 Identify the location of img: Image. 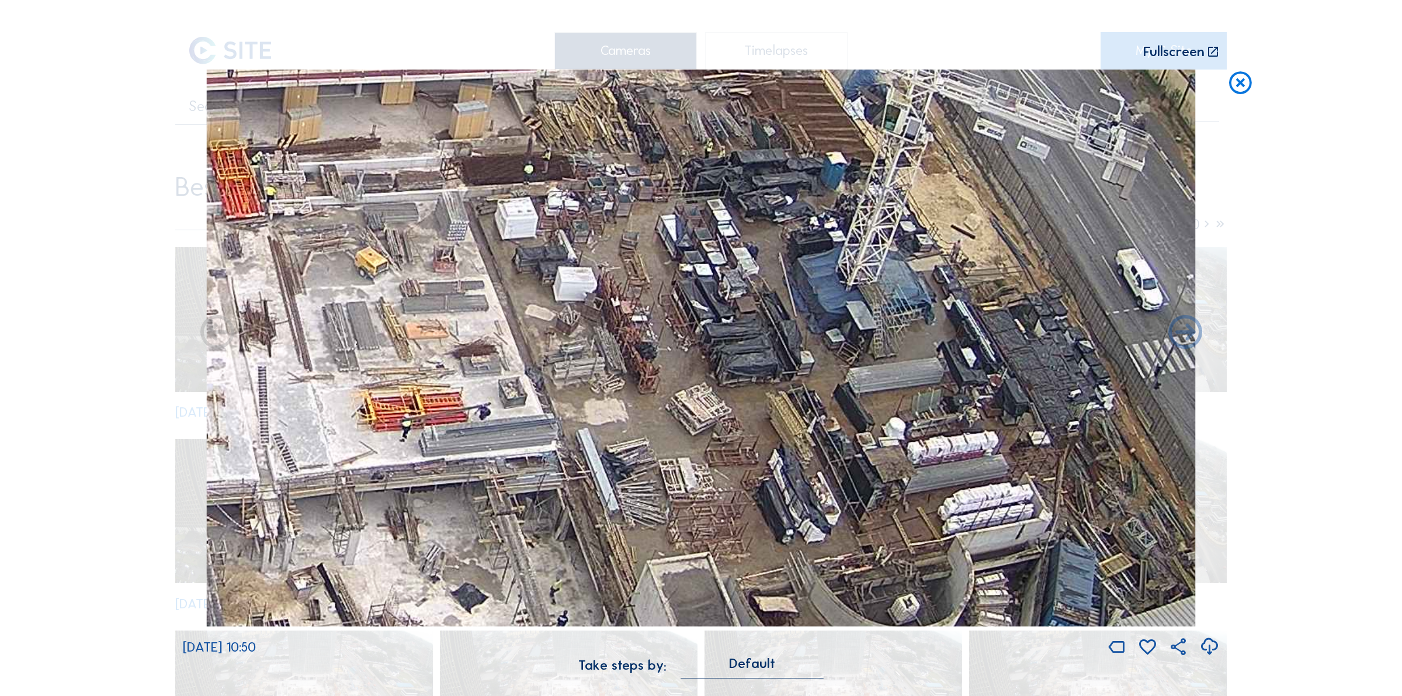
(701, 347).